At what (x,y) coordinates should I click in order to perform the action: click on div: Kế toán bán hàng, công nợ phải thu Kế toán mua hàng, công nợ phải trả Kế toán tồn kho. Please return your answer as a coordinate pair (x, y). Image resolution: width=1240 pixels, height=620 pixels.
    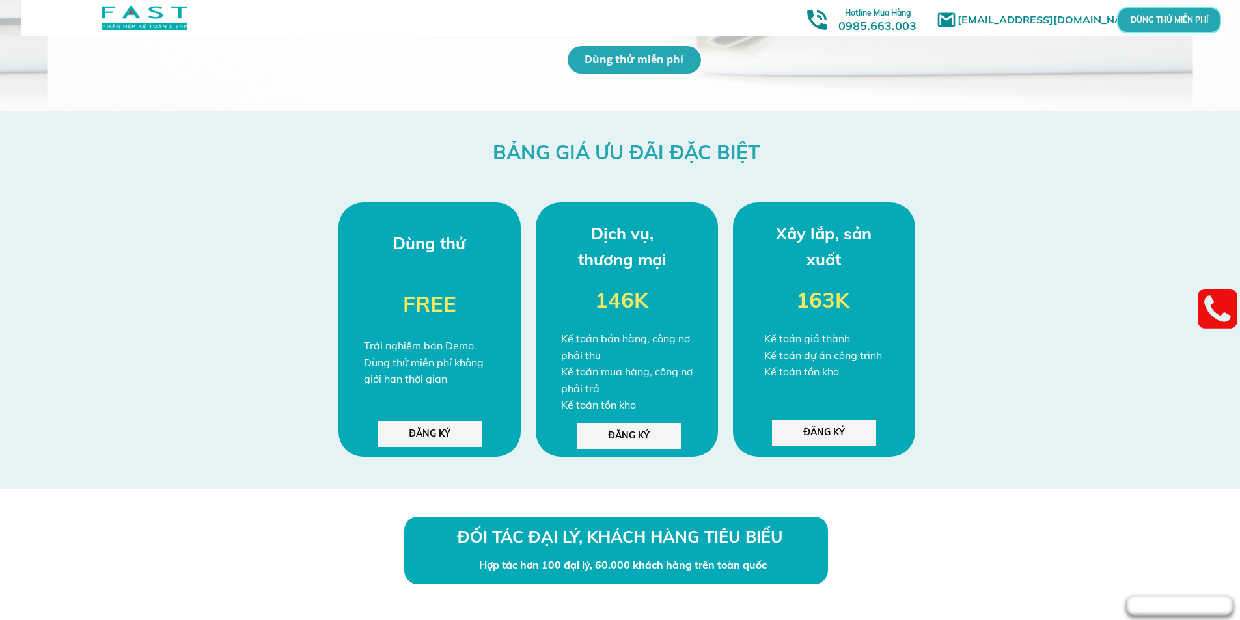
    Looking at the image, I should click on (629, 372).